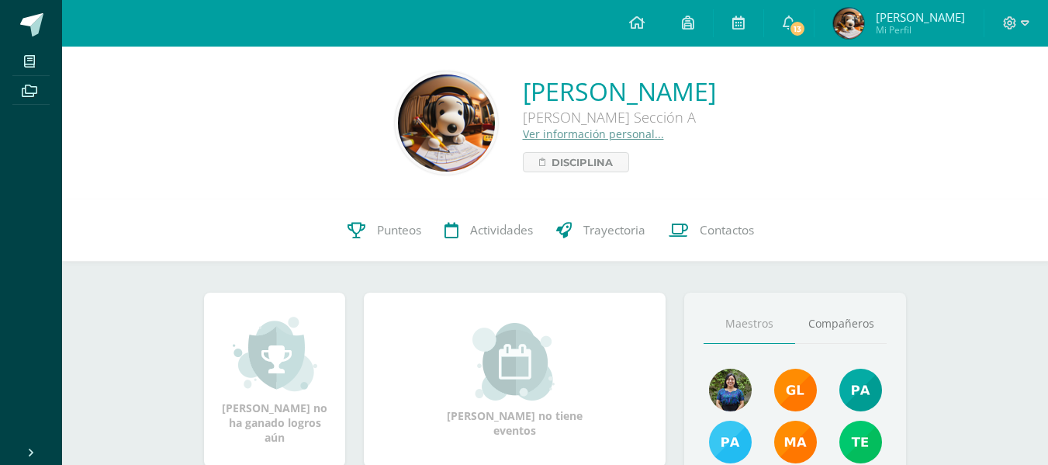 The image size is (1048, 465). I want to click on img: 895b5ece1ed178905445368d61b5ce67.png, so click(795, 389).